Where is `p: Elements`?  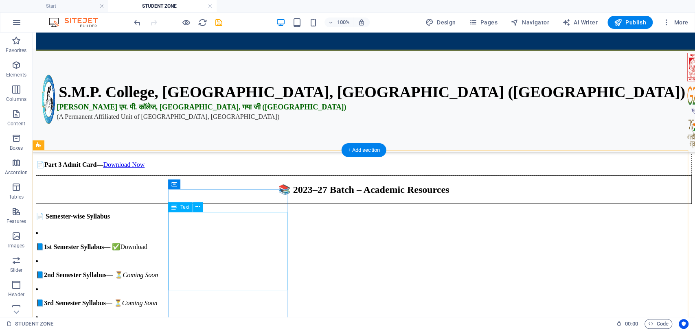 p: Elements is located at coordinates (16, 75).